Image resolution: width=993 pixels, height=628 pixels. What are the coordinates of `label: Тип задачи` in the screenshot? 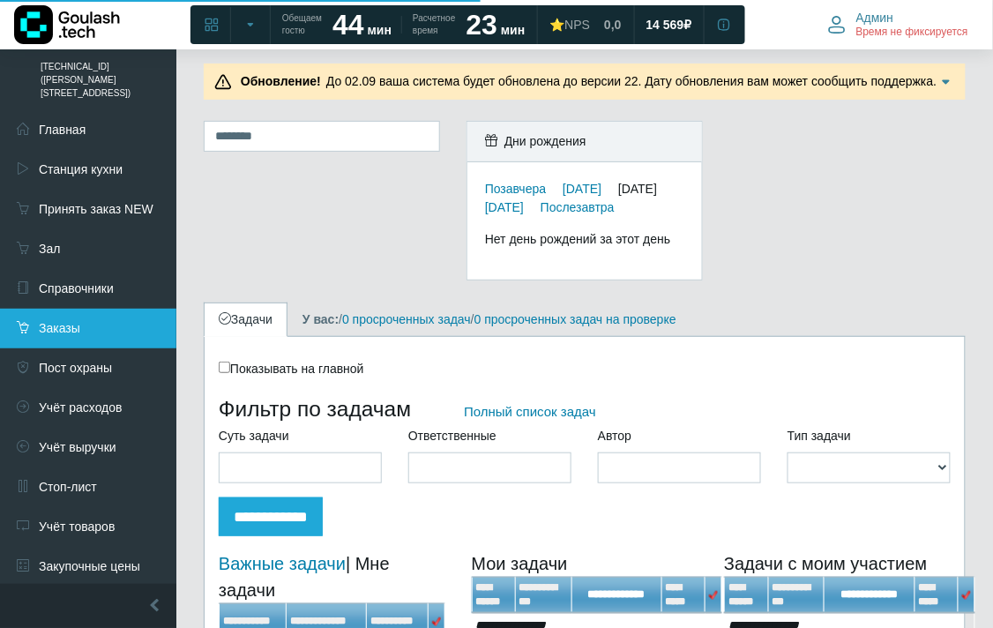 It's located at (820, 436).